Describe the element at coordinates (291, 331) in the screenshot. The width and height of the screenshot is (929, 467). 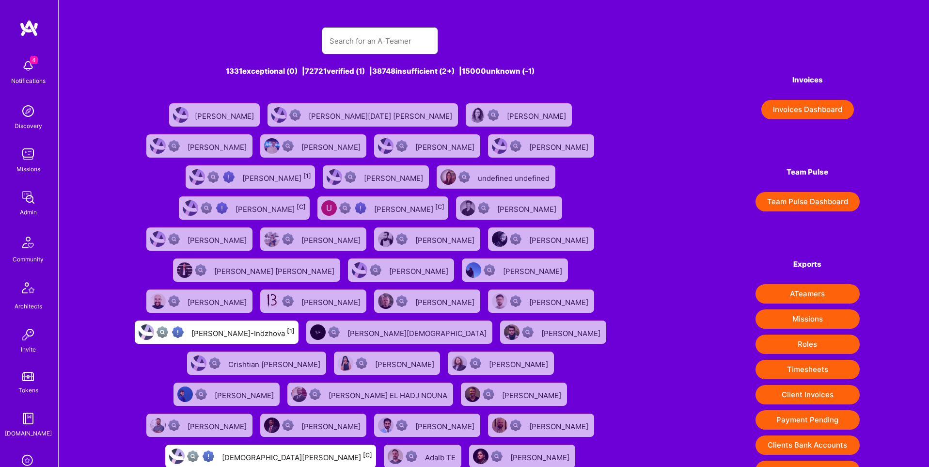
I see `sup: [1]` at that location.